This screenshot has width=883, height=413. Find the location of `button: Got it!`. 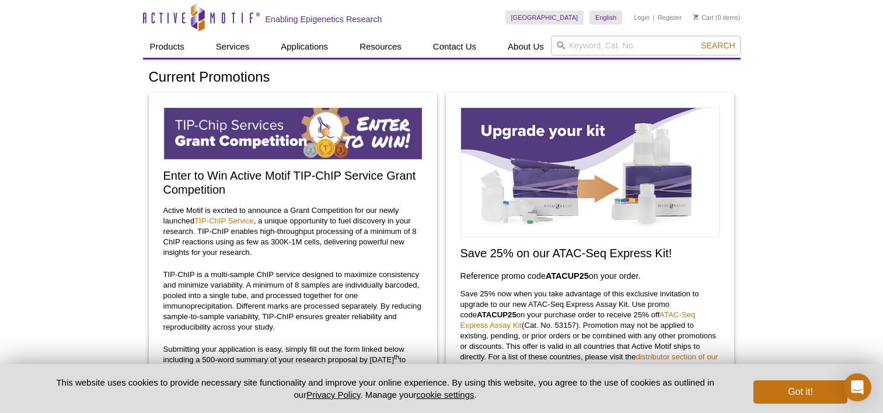

button: Got it! is located at coordinates (800, 392).